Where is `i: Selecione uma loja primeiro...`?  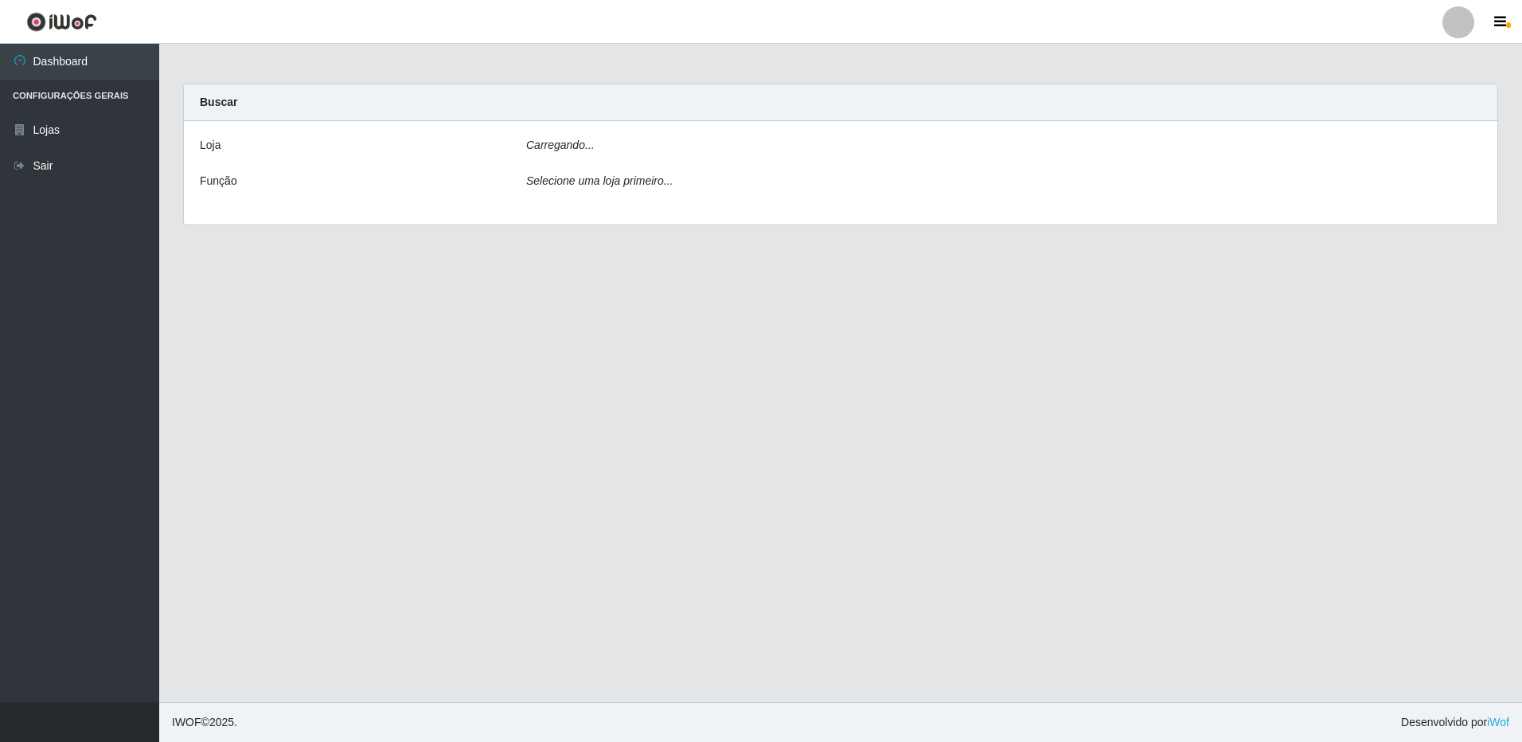 i: Selecione uma loja primeiro... is located at coordinates (599, 181).